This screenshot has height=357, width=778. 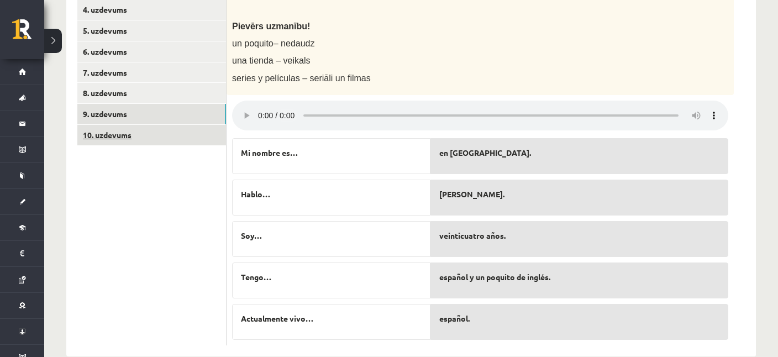 I want to click on span: español., so click(x=454, y=318).